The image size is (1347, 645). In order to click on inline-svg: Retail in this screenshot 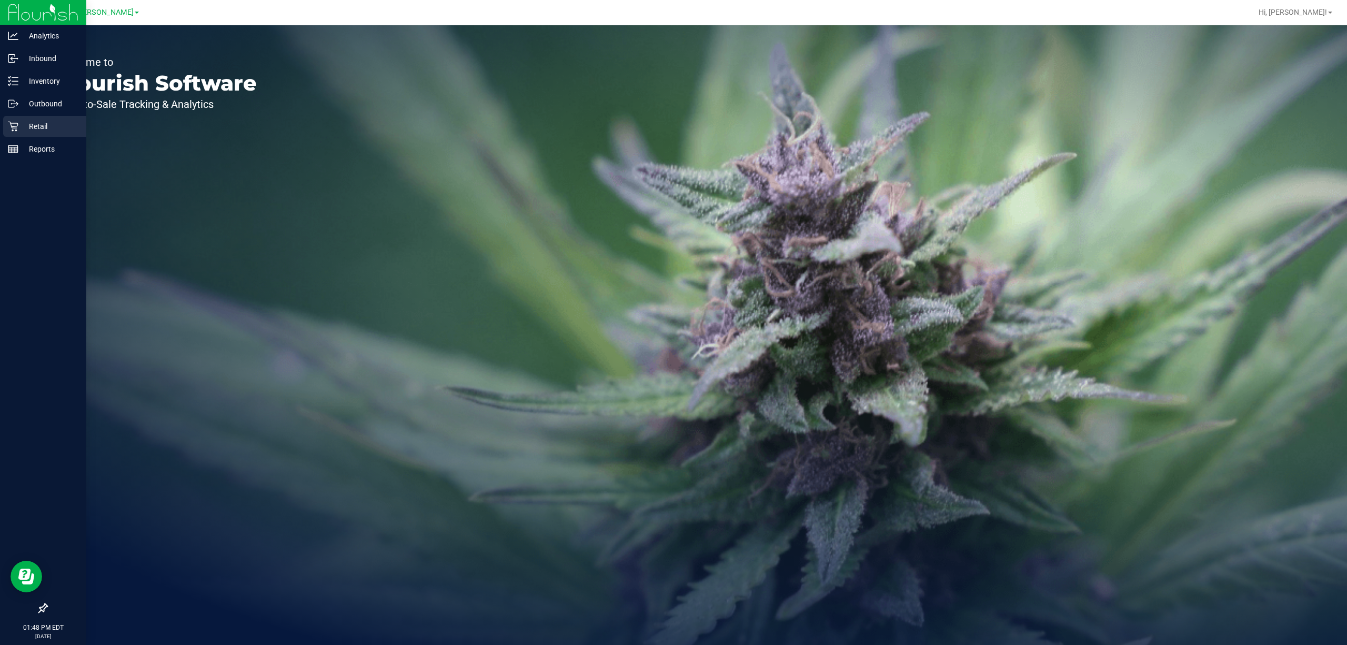, I will do `click(13, 126)`.